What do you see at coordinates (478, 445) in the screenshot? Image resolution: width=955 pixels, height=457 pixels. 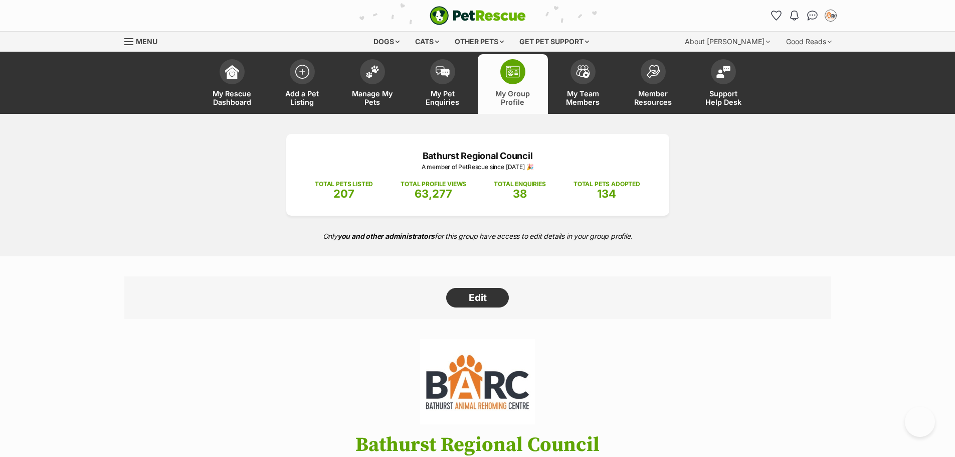 I see `h1: Bathurst Regional Council` at bounding box center [478, 445].